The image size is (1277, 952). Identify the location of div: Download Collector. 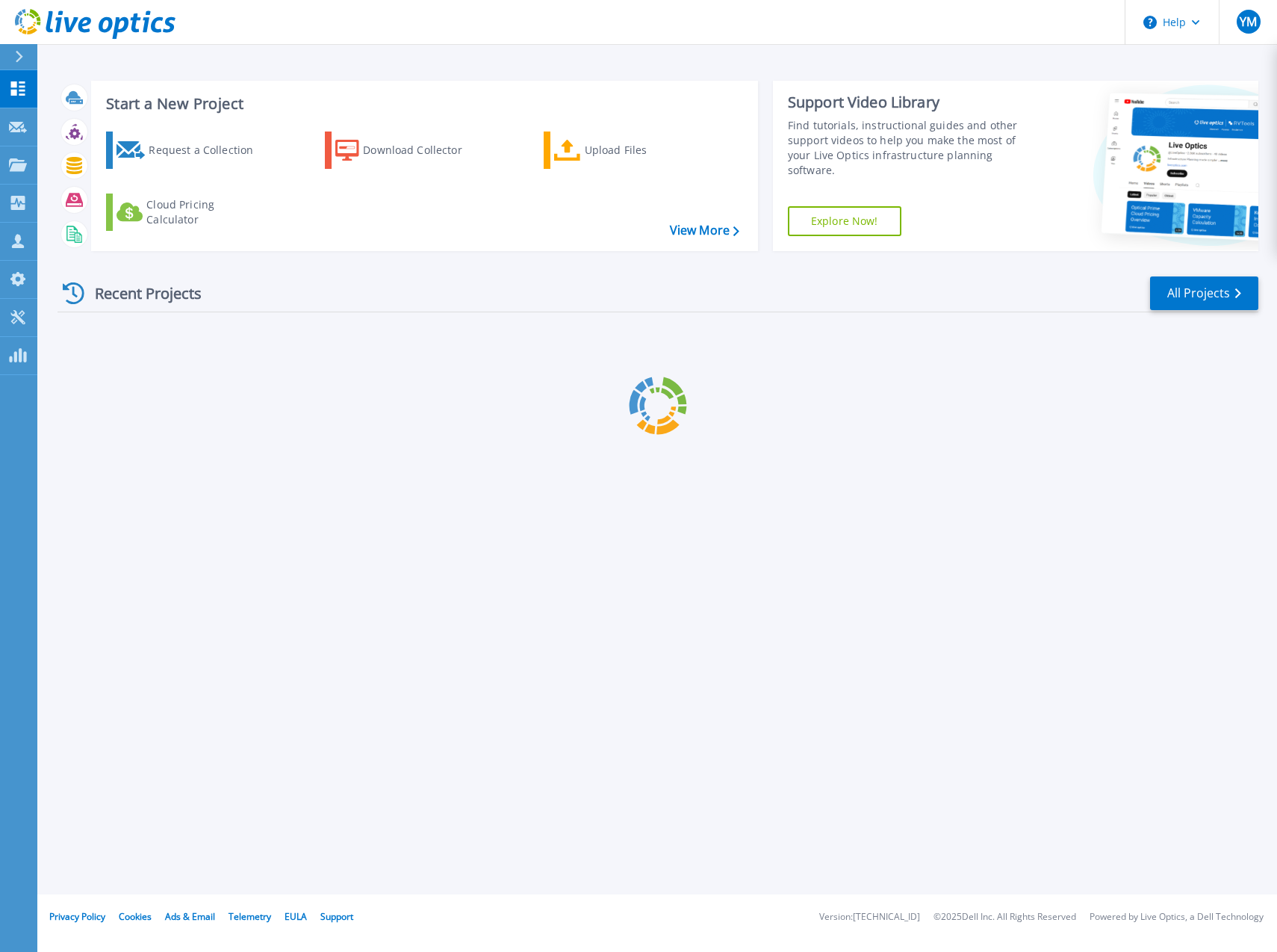
(423, 150).